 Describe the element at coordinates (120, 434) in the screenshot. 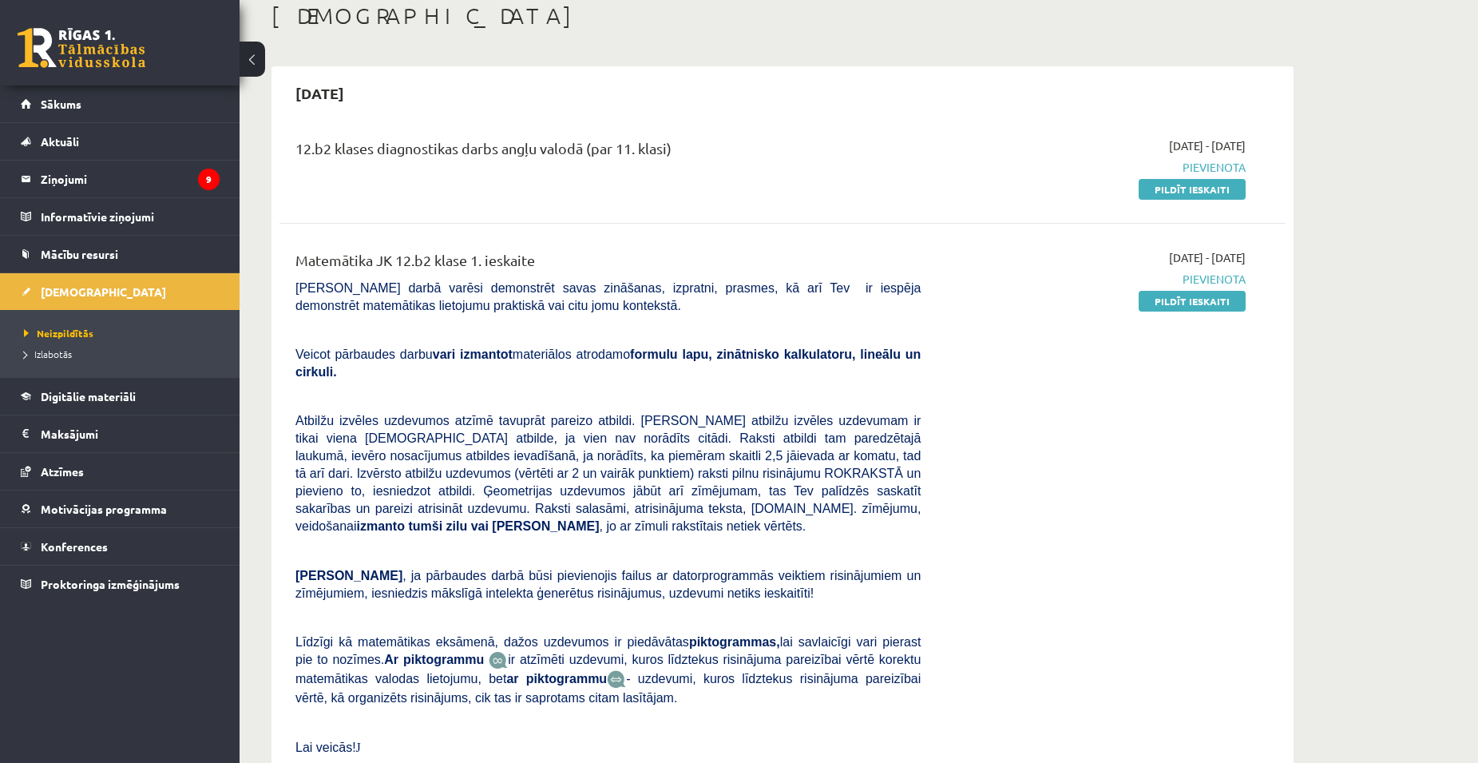

I see `a: Maksājumi` at that location.